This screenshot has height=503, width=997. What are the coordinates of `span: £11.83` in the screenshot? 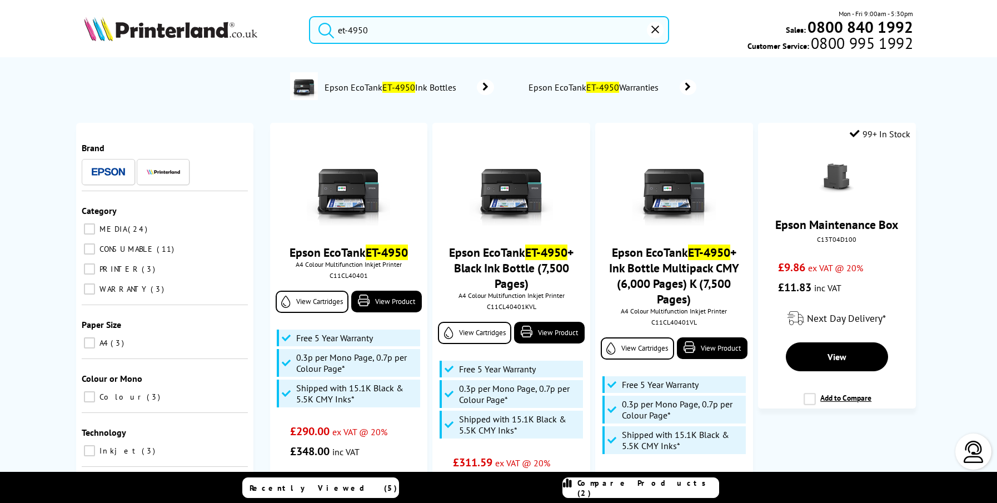 It's located at (795, 287).